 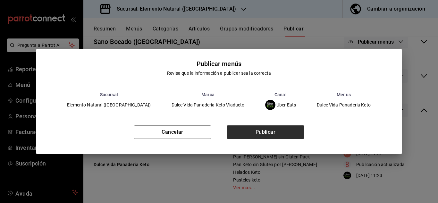 I want to click on div: Uber Eats, so click(x=281, y=105).